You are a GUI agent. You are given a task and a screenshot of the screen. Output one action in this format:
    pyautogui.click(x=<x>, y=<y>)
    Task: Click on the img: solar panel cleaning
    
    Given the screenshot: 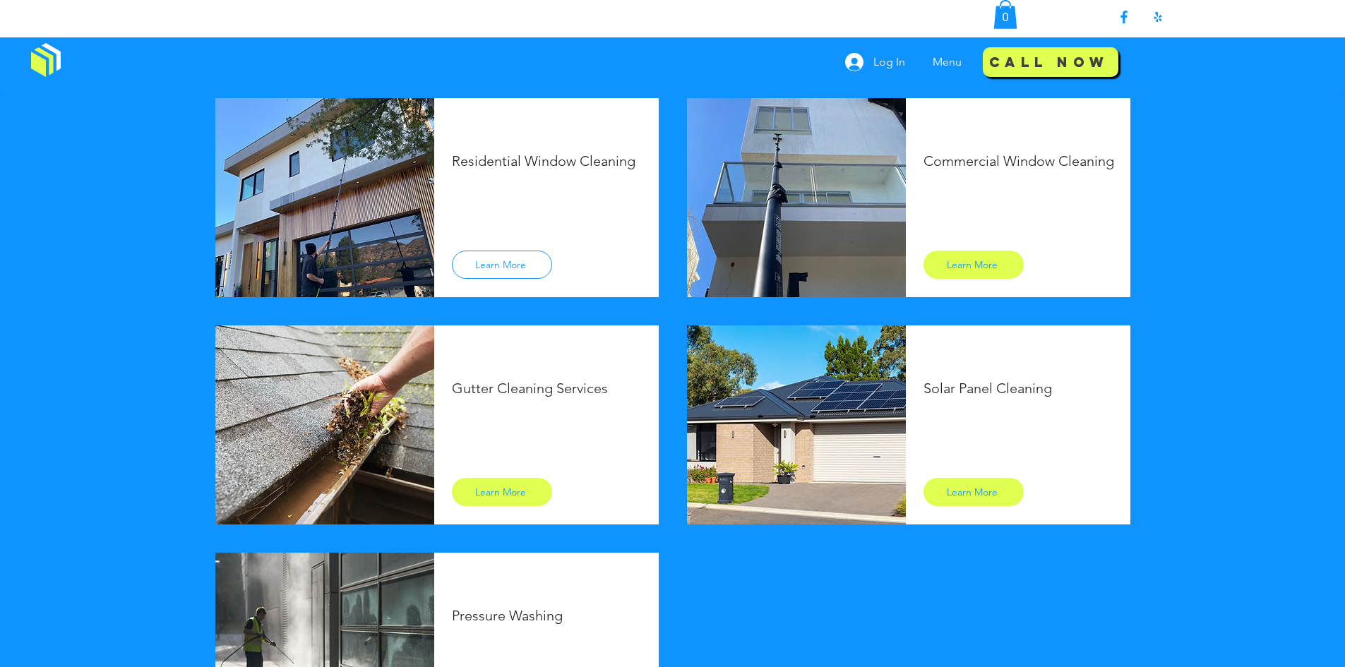 What is the action you would take?
    pyautogui.click(x=796, y=425)
    